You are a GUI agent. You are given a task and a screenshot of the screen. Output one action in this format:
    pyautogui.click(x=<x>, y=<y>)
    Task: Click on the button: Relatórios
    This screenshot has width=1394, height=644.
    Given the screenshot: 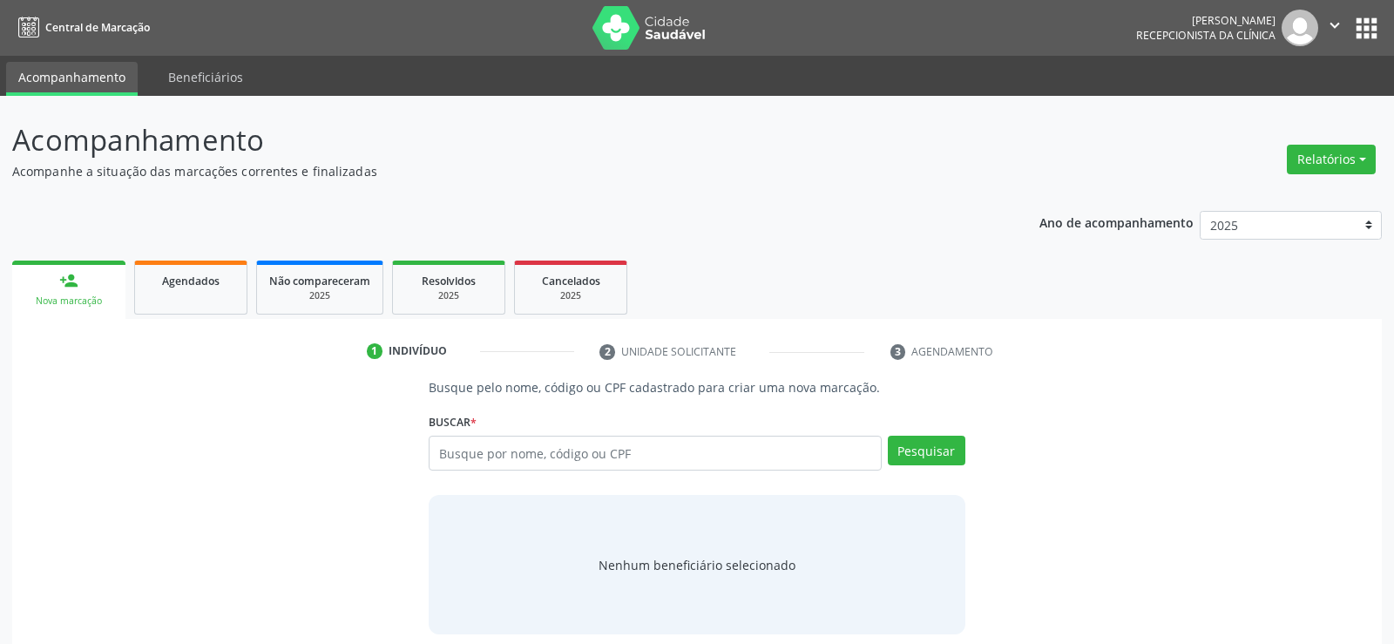 What is the action you would take?
    pyautogui.click(x=1331, y=159)
    